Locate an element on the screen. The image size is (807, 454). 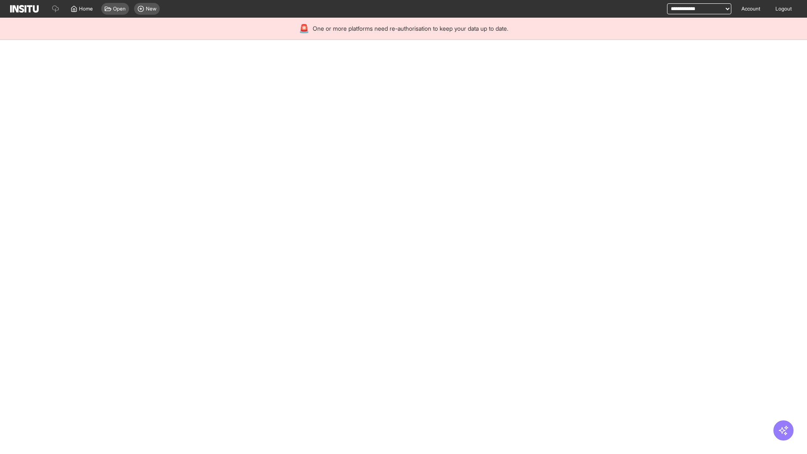
span: Home is located at coordinates (86, 9).